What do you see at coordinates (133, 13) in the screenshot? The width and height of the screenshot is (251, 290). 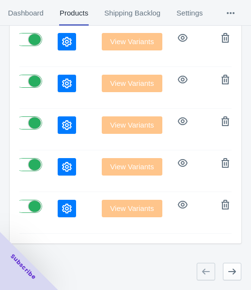 I see `span: Shipping Backlog` at bounding box center [133, 13].